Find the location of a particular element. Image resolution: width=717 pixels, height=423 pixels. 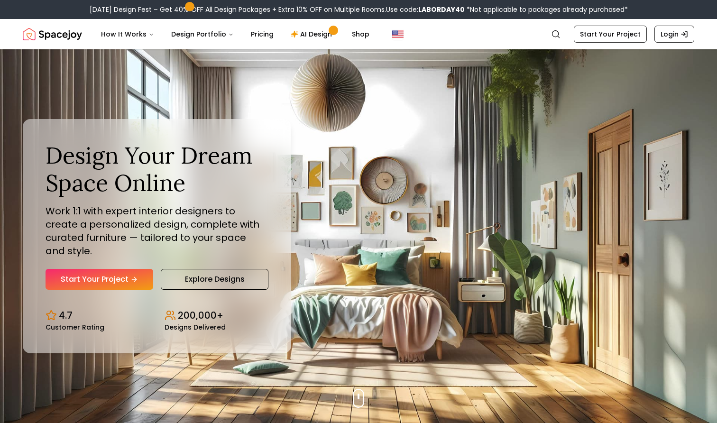

p: Work 1:1 with expert interior designers to create a personalized design, complete with curated fu... is located at coordinates (157, 231).